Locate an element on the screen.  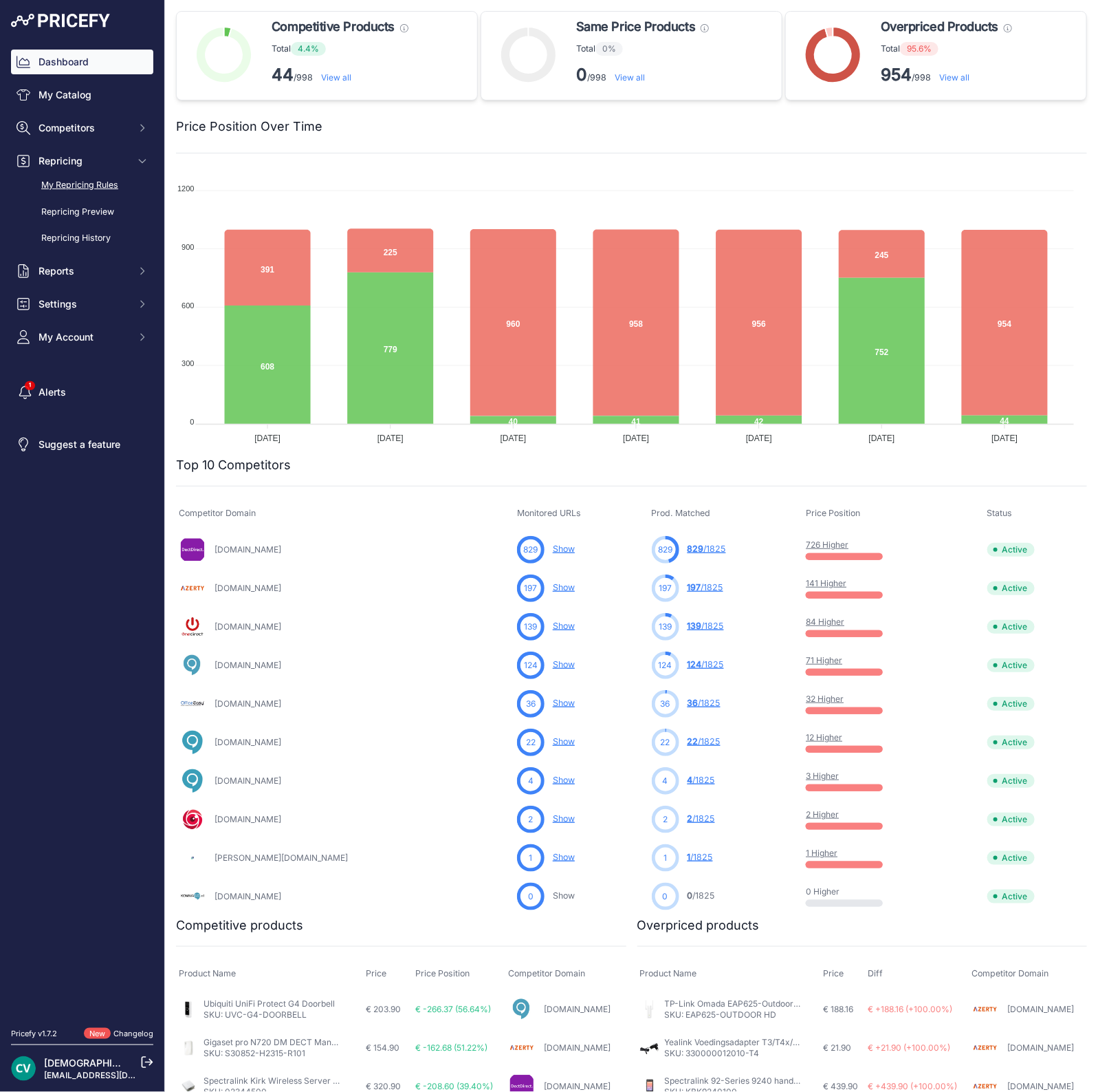
a: Gigaset pro N720 DM DECT Manager - Multicell is located at coordinates (297, 1042).